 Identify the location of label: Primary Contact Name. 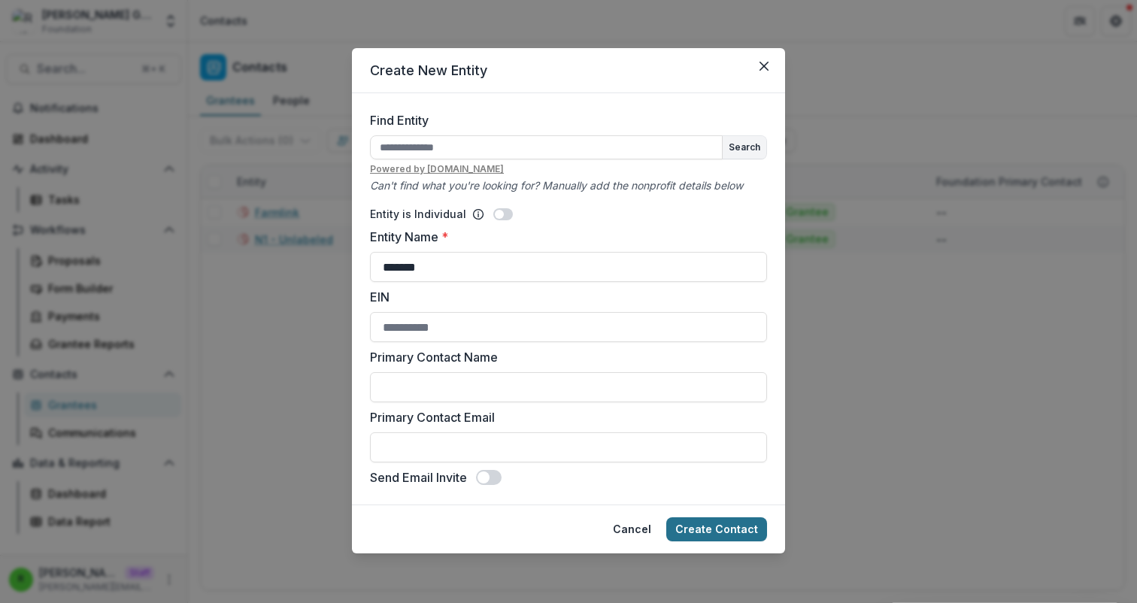
(564, 357).